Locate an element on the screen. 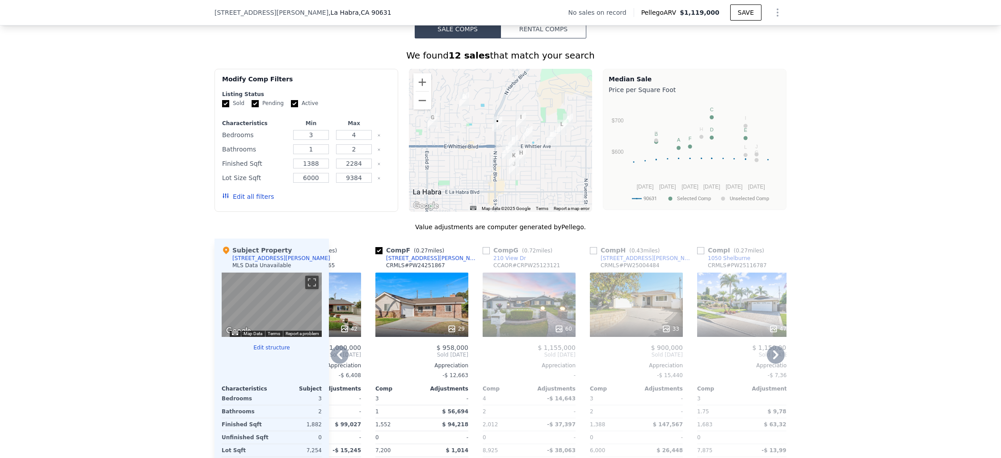 The height and width of the screenshot is (458, 1001). div: 33 is located at coordinates (670, 329).